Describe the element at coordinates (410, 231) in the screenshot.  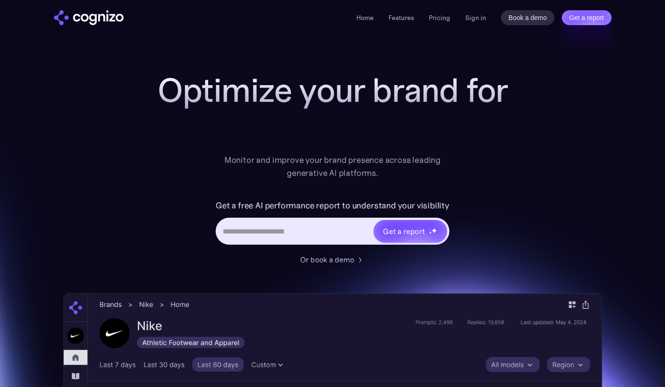
I see `a: Get a reportstarstarstar` at that location.